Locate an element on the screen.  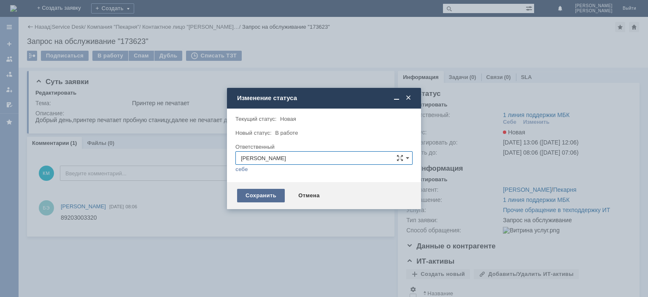
div: Изменение статуса is located at coordinates (325, 98).